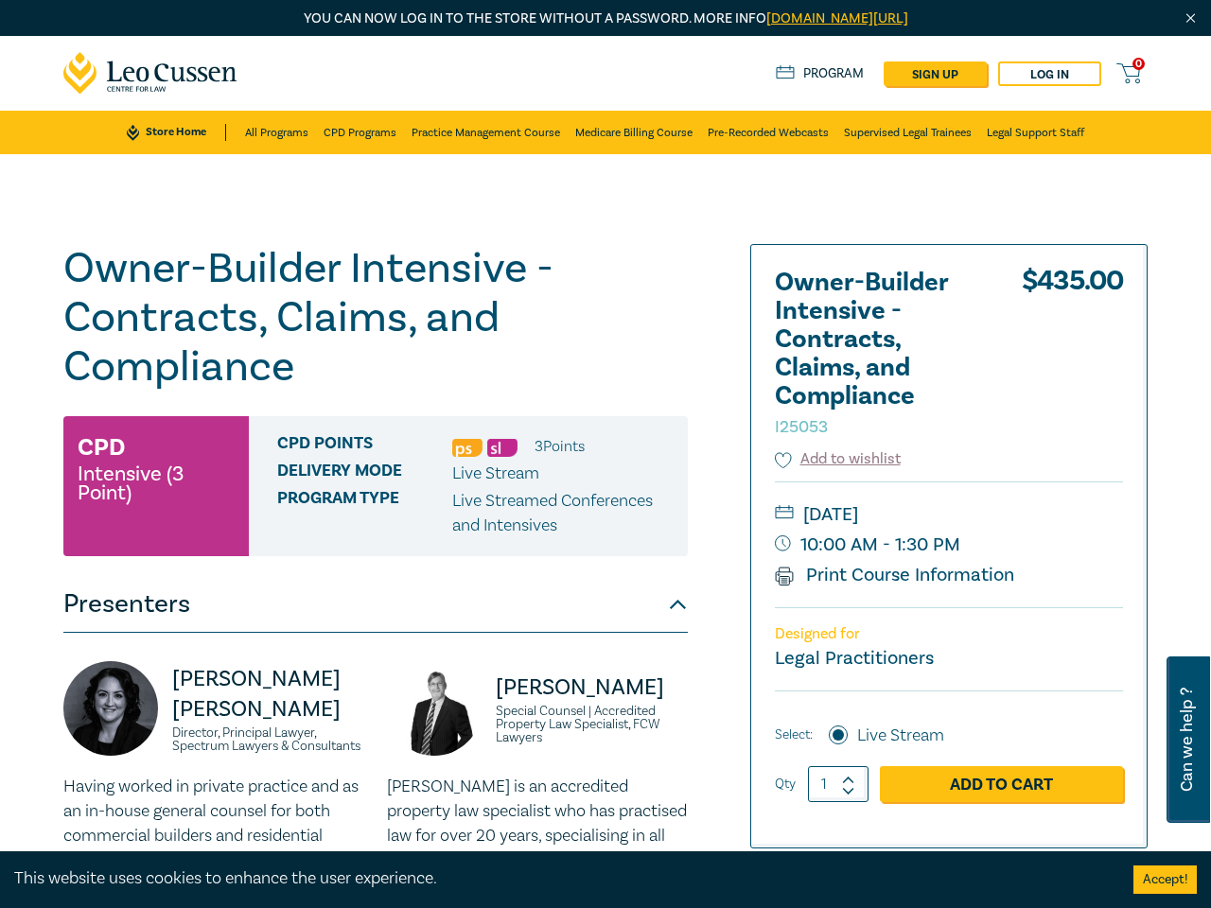 The height and width of the screenshot is (908, 1211). I want to click on h2: Owner-Builder Intensive - Contracts, Claims, and Compliance, so click(879, 354).